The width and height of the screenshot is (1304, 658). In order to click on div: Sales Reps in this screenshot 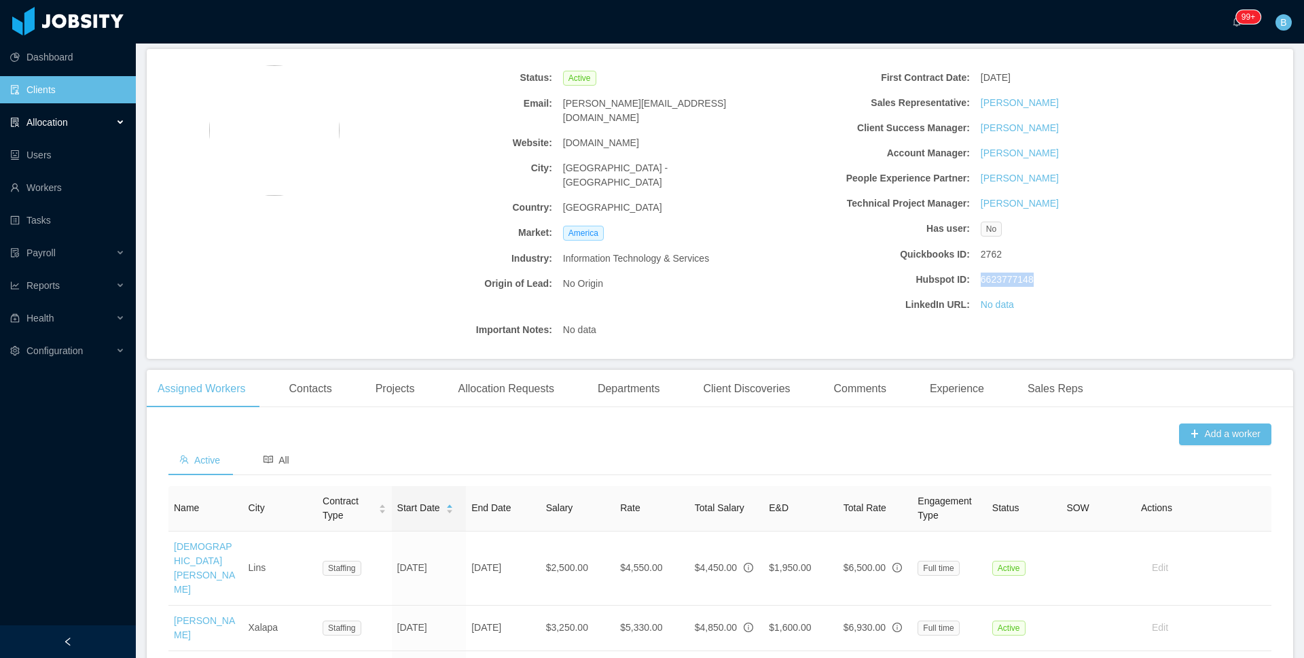, I will do `click(1056, 389)`.